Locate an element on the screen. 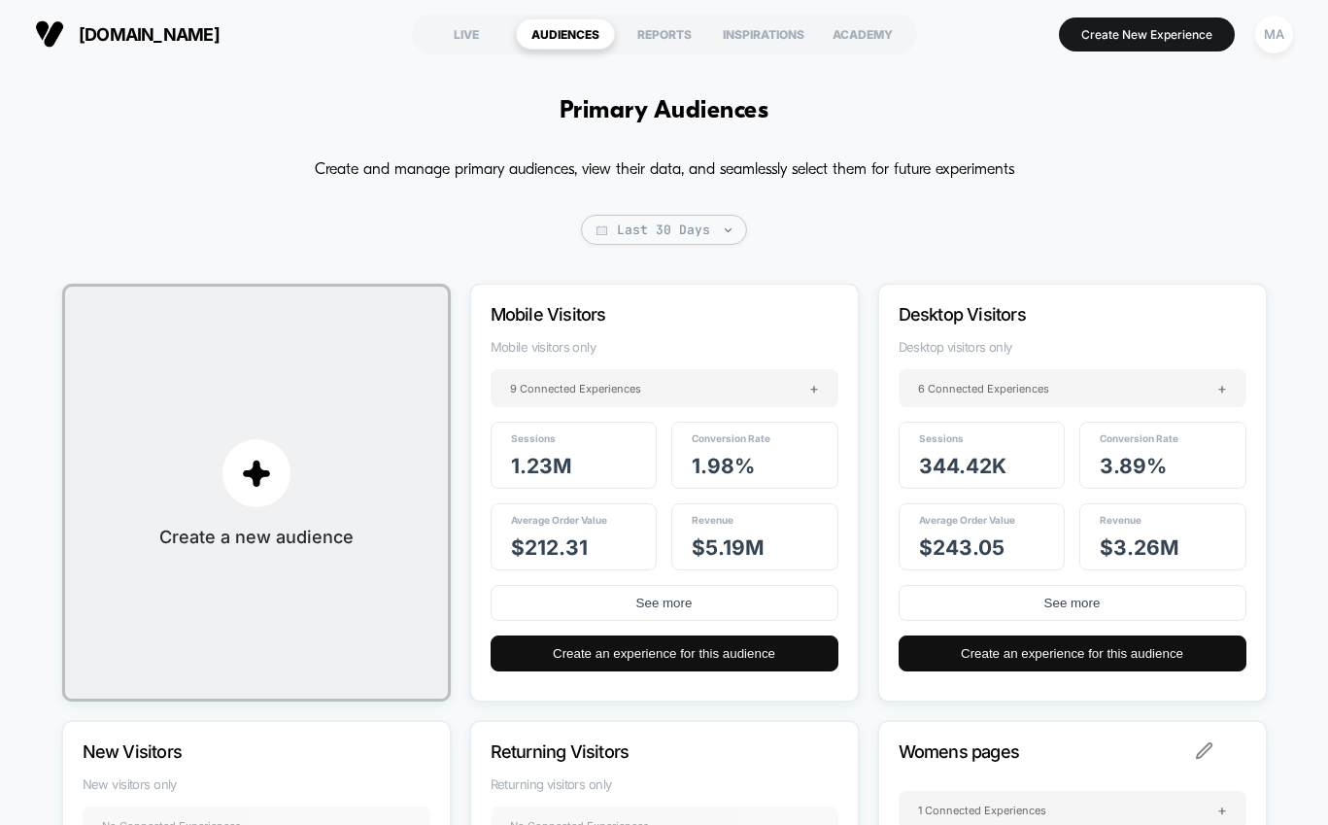  span: New visitors only is located at coordinates (257, 784).